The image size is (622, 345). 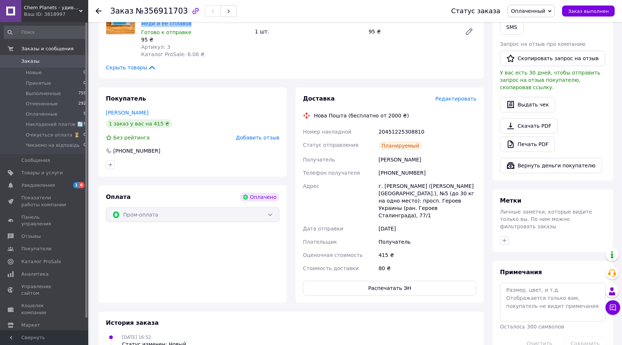 What do you see at coordinates (126, 98) in the screenshot?
I see `span: Покупатель` at bounding box center [126, 98].